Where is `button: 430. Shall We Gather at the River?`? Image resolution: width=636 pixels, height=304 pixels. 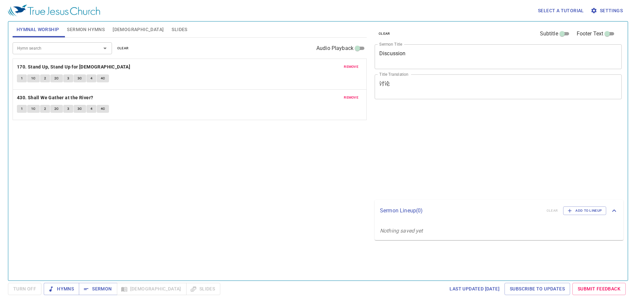
button: 430. Shall We Gather at the River? is located at coordinates (56, 98).